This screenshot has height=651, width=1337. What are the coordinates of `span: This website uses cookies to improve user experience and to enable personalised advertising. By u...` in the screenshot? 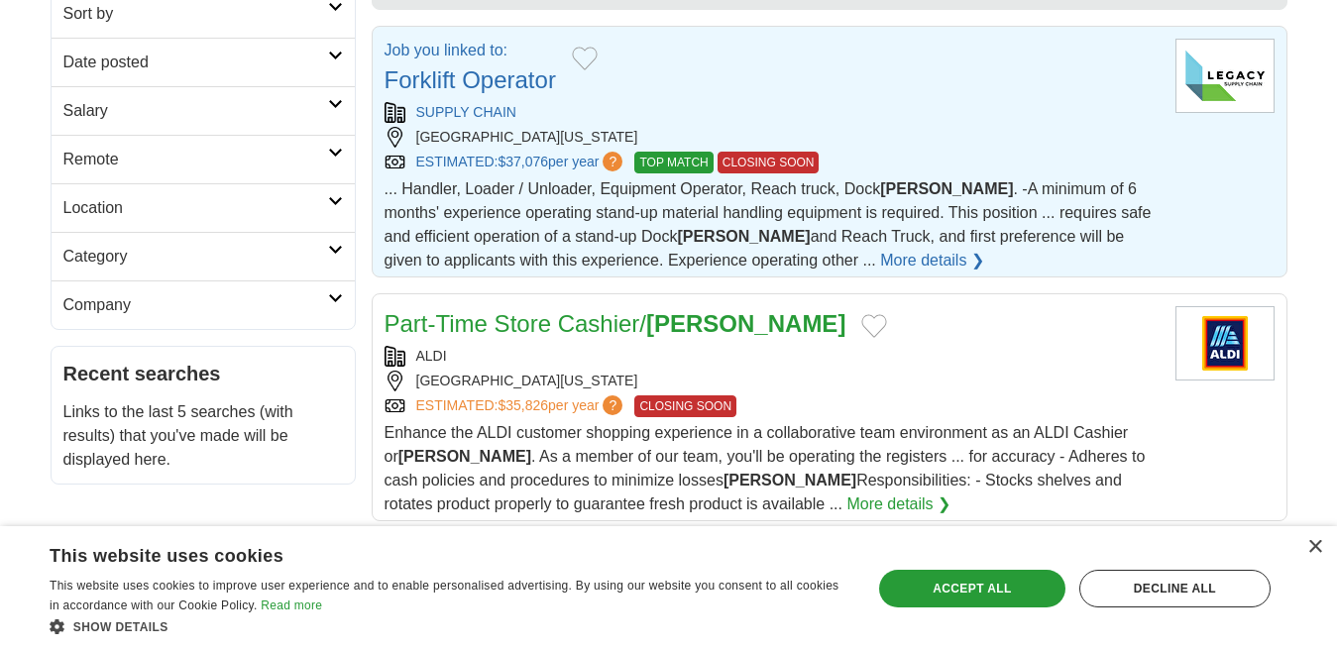 It's located at (444, 596).